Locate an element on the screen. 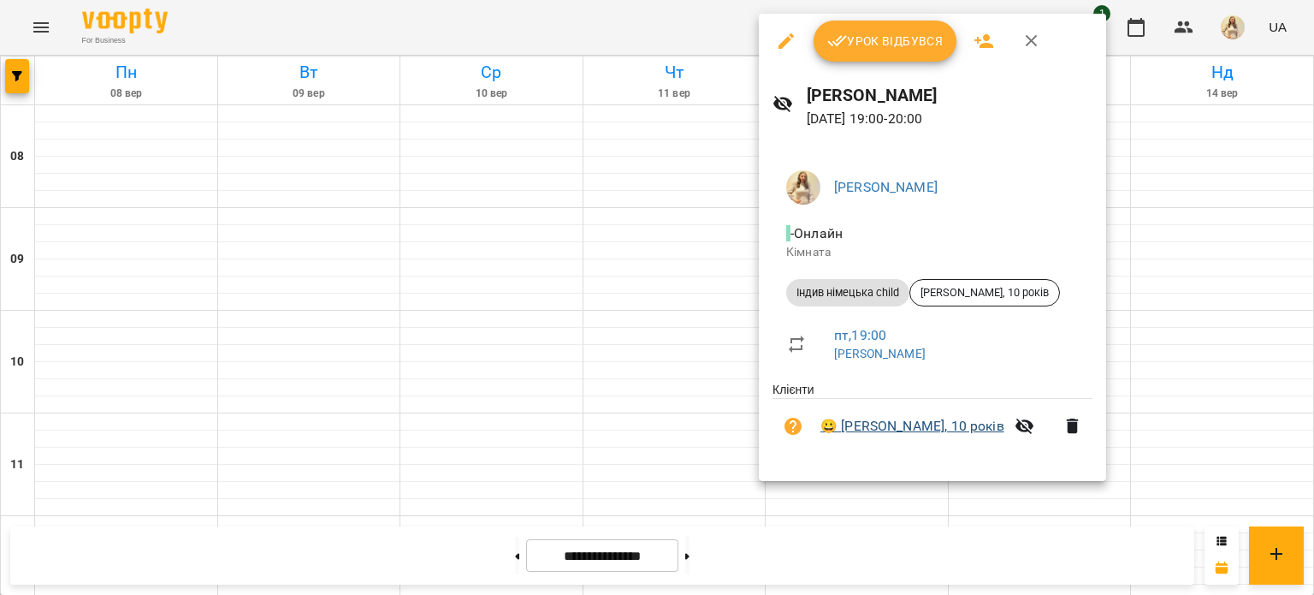  a: пт , 19:00 is located at coordinates (860, 334).